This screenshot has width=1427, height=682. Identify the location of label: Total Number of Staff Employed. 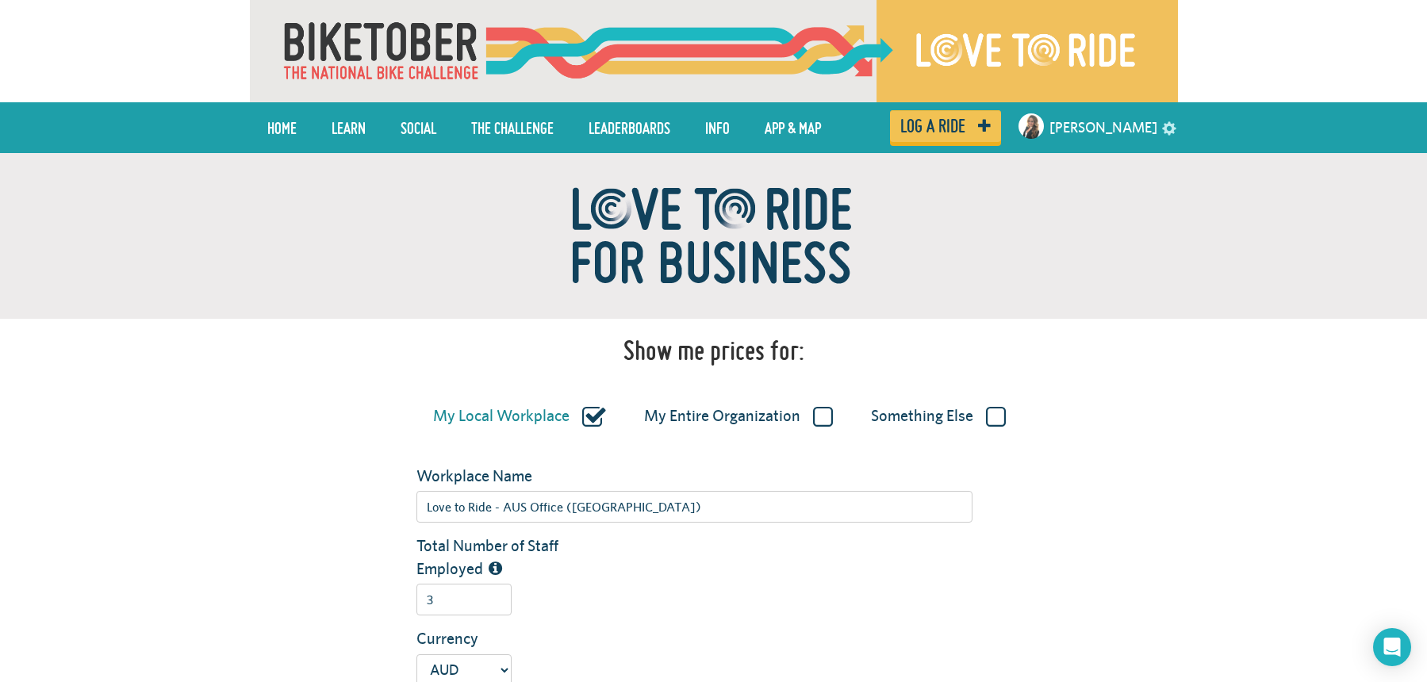
(501, 557).